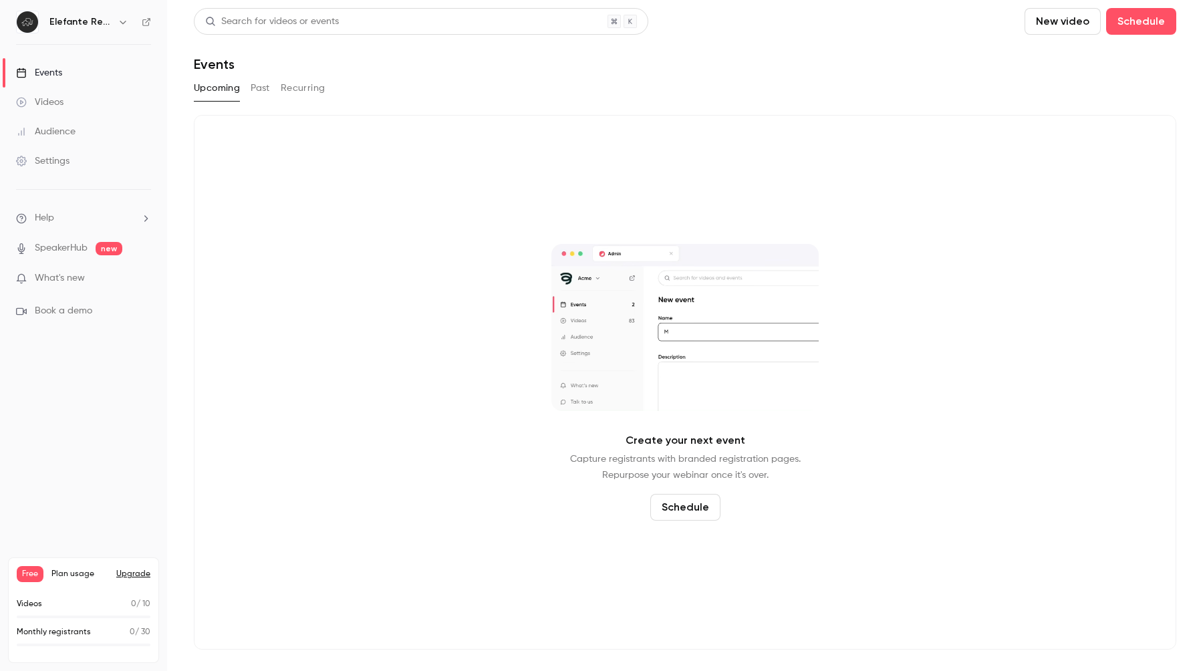 This screenshot has width=1203, height=671. I want to click on span: Plan usage, so click(80, 574).